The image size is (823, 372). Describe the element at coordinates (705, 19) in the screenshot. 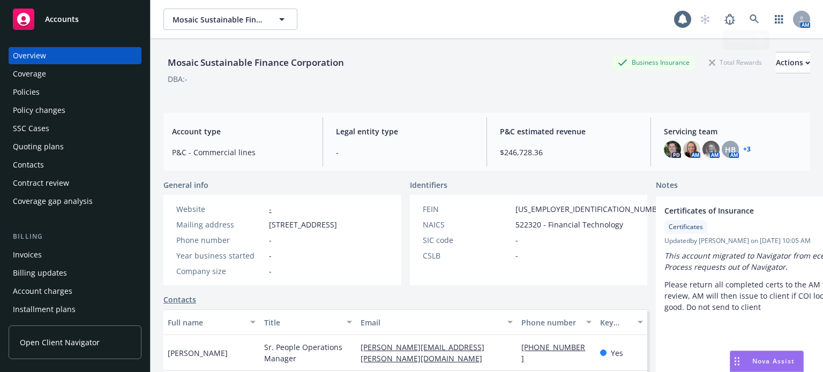

I see `a: Start snowing` at that location.